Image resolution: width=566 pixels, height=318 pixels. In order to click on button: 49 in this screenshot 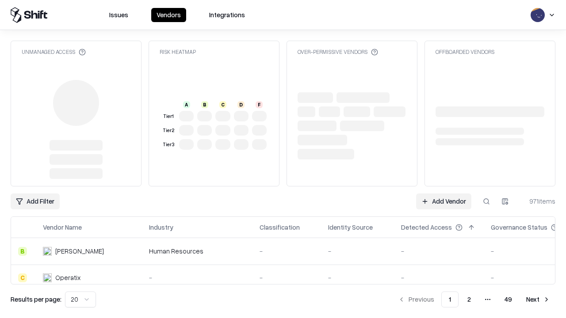, I will do `click(508, 300)`.